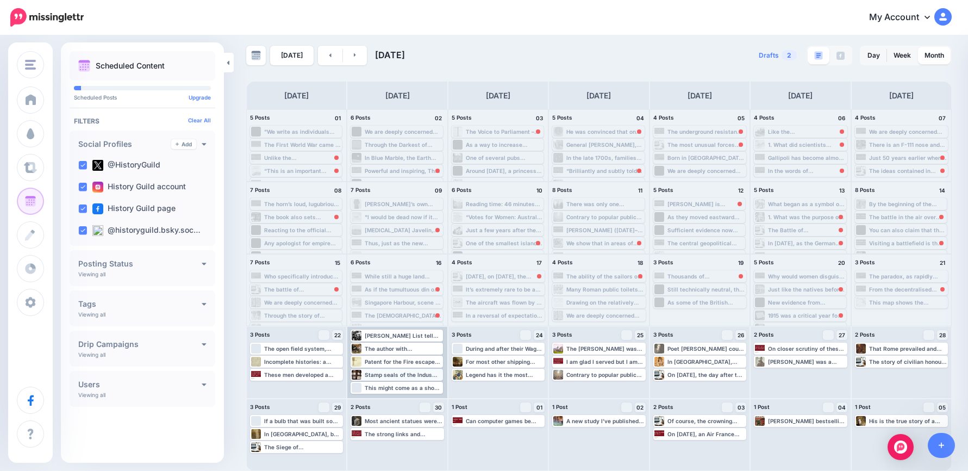 Image resolution: width=968 pixels, height=471 pixels. I want to click on a: 25, so click(640, 335).